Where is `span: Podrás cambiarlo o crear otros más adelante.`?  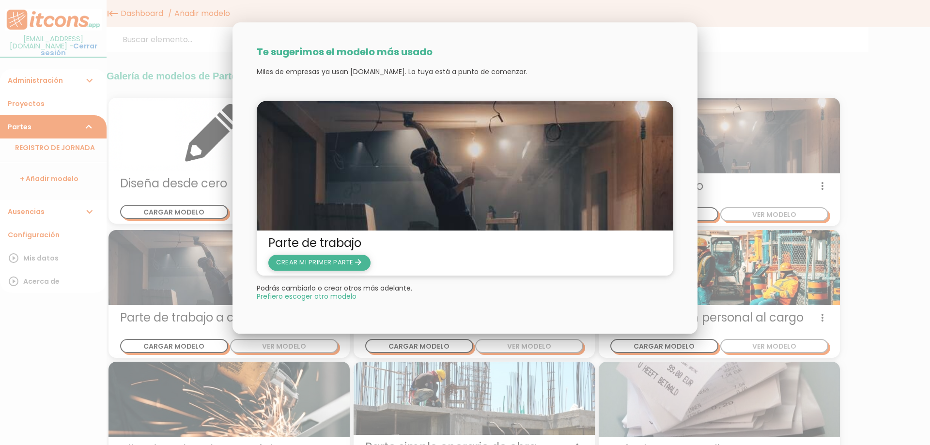
span: Podrás cambiarlo o crear otros más adelante. is located at coordinates (334, 288).